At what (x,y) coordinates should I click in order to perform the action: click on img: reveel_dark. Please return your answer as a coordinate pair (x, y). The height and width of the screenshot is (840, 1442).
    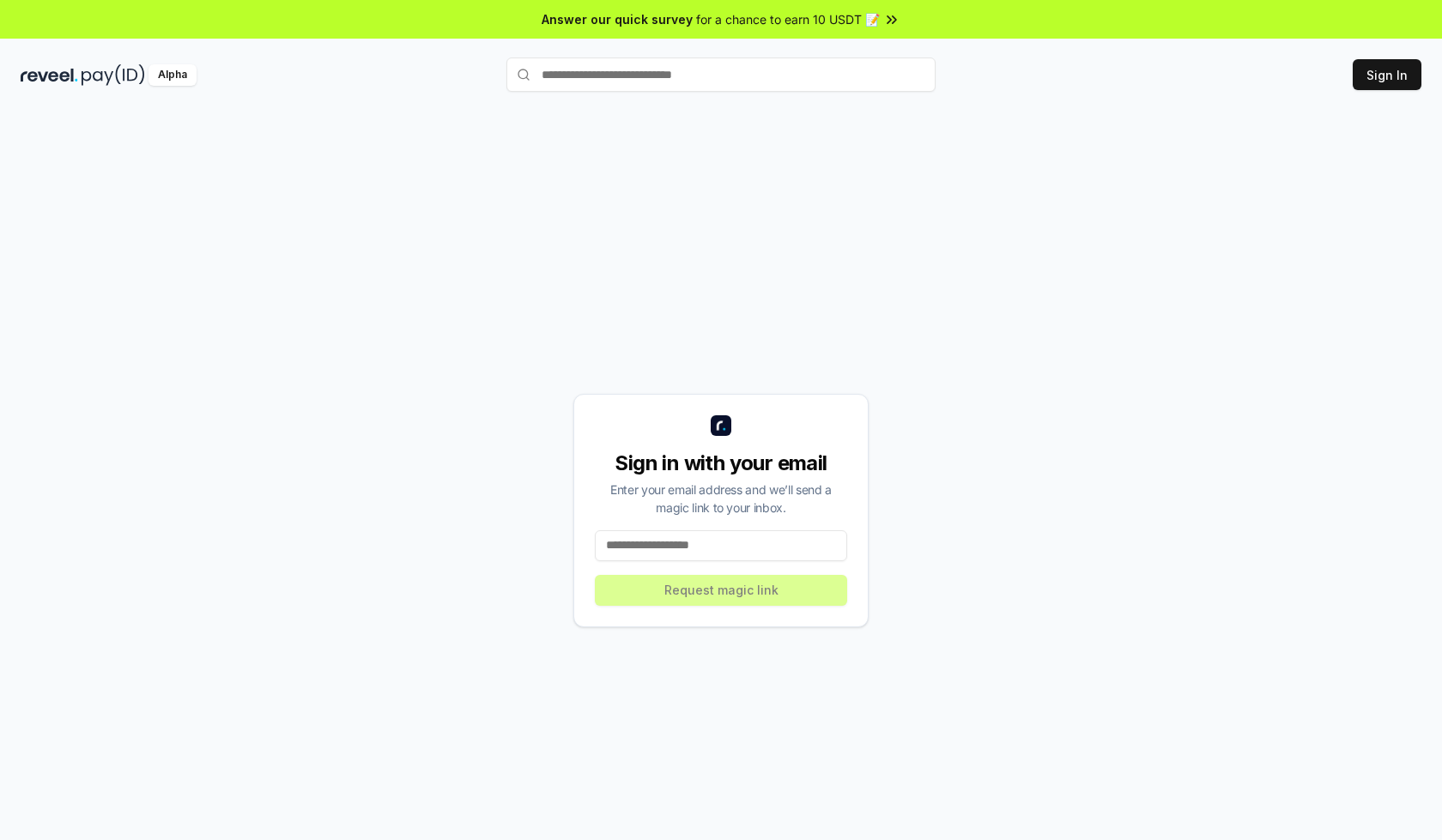
    Looking at the image, I should click on (49, 75).